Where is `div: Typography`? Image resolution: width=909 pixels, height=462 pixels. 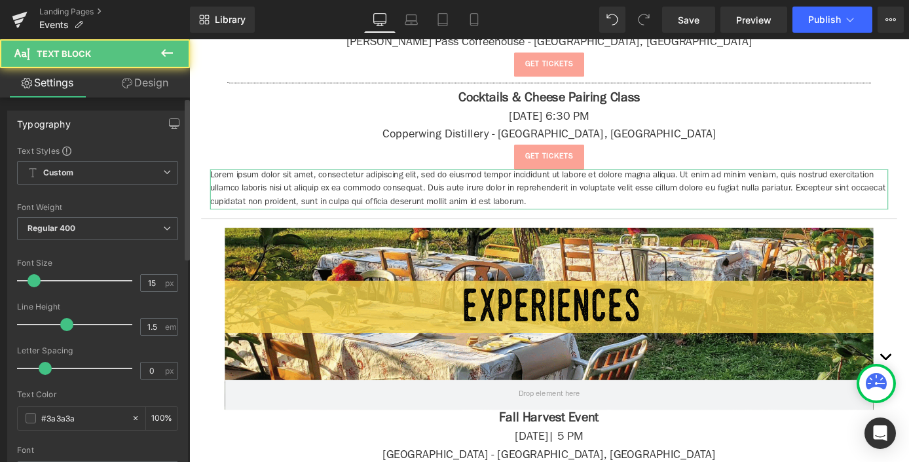 div: Typography is located at coordinates (44, 120).